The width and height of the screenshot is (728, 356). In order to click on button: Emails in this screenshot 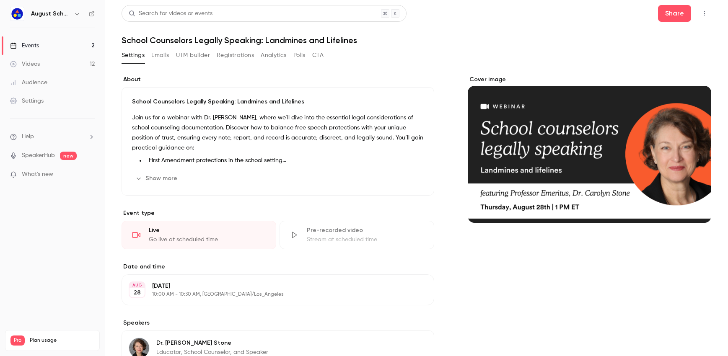, I will do `click(160, 55)`.